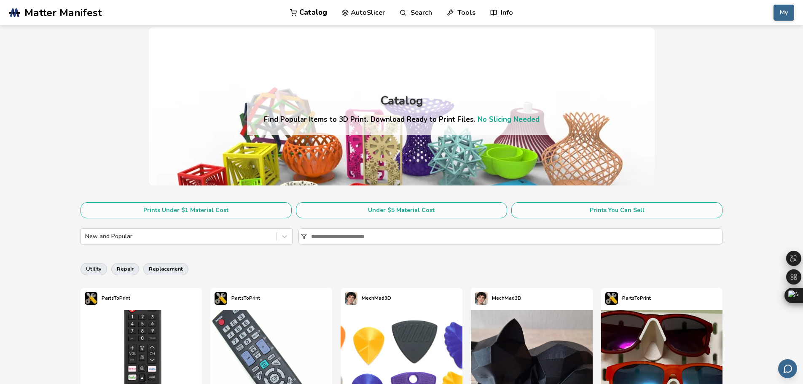 The height and width of the screenshot is (384, 803). Describe the element at coordinates (508, 119) in the screenshot. I see `a: No Slicing Needed` at that location.